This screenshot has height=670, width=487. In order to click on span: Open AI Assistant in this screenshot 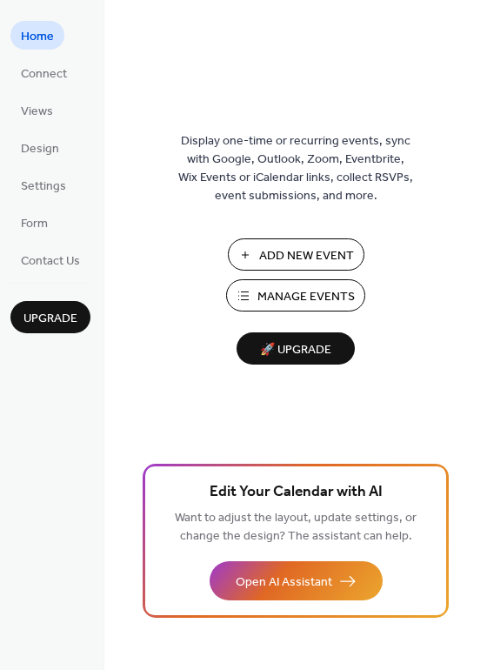, I will do `click(283, 582)`.